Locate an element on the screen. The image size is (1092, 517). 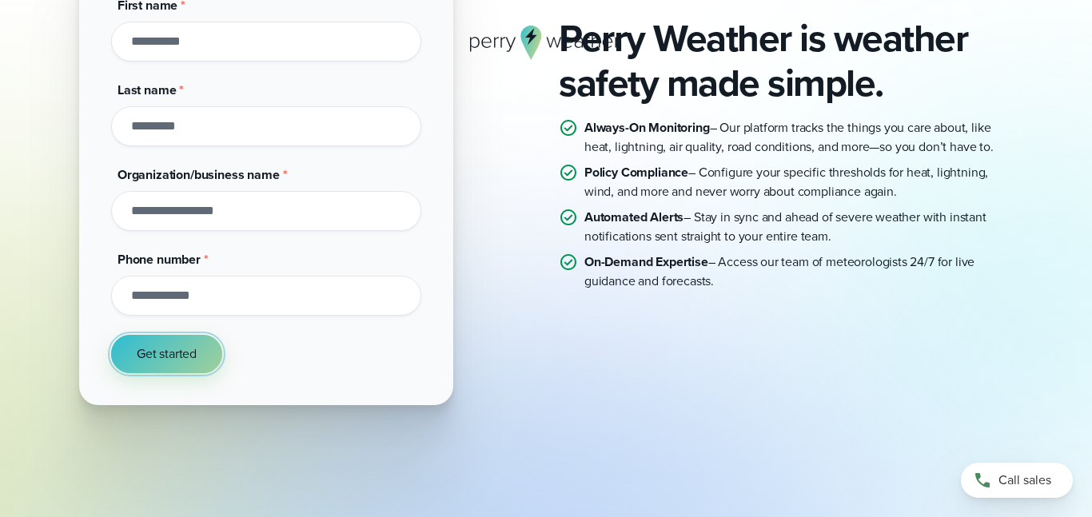
span: Call sales is located at coordinates (1025, 480).